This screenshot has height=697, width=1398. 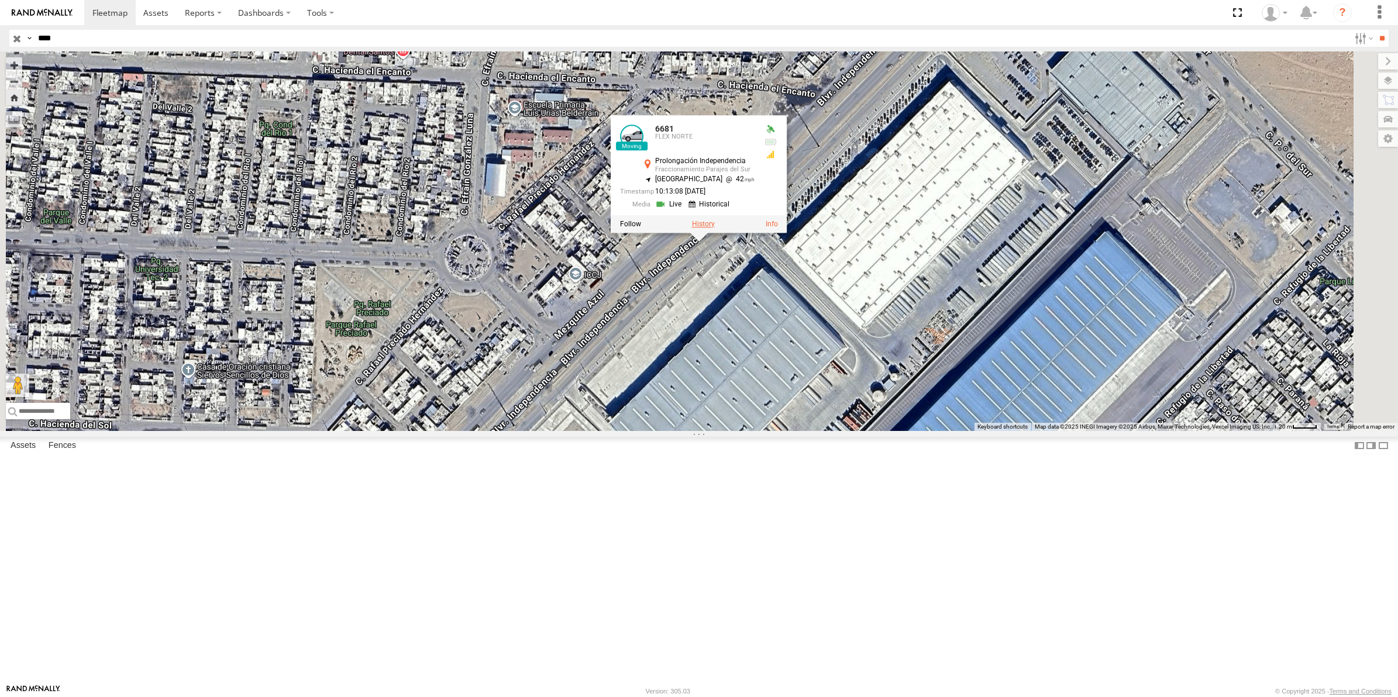 What do you see at coordinates (1285, 427) in the screenshot?
I see `span: 20 m` at bounding box center [1285, 427].